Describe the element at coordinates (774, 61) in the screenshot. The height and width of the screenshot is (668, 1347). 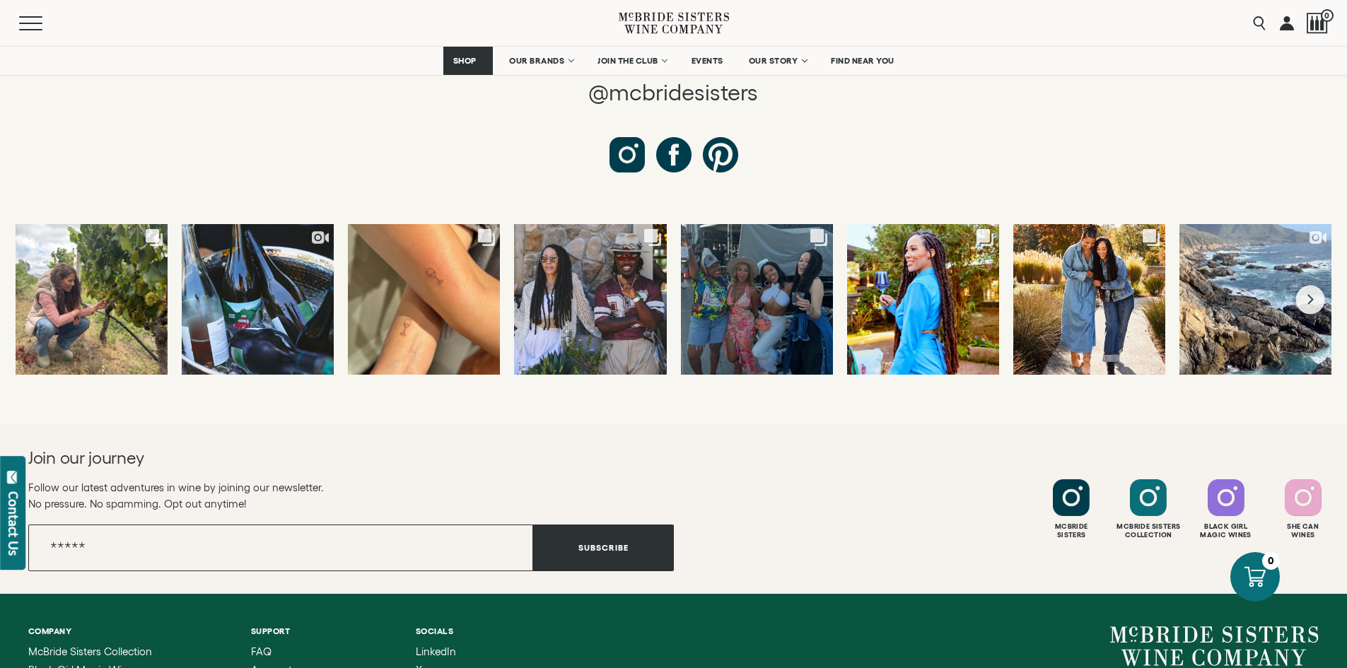
I see `span: OUR STORY` at that location.